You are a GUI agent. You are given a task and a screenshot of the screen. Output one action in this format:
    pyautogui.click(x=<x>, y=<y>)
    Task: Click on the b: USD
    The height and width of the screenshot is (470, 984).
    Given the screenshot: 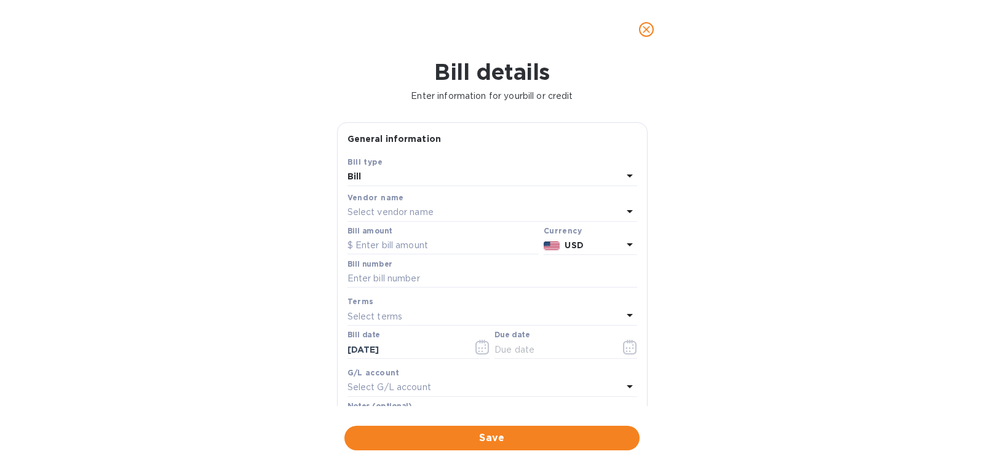 What is the action you would take?
    pyautogui.click(x=574, y=245)
    